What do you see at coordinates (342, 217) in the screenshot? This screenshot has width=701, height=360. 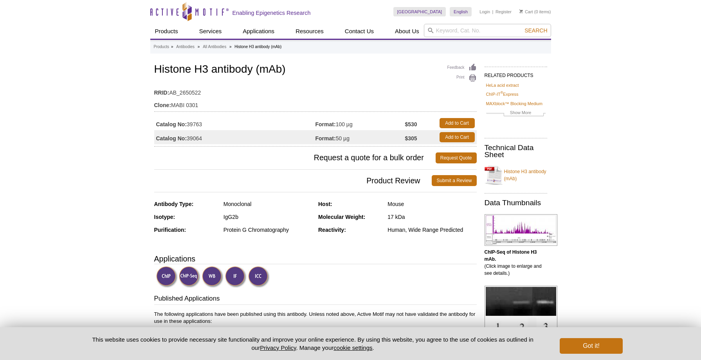 I see `strong: Molecular Weight:` at bounding box center [342, 217].